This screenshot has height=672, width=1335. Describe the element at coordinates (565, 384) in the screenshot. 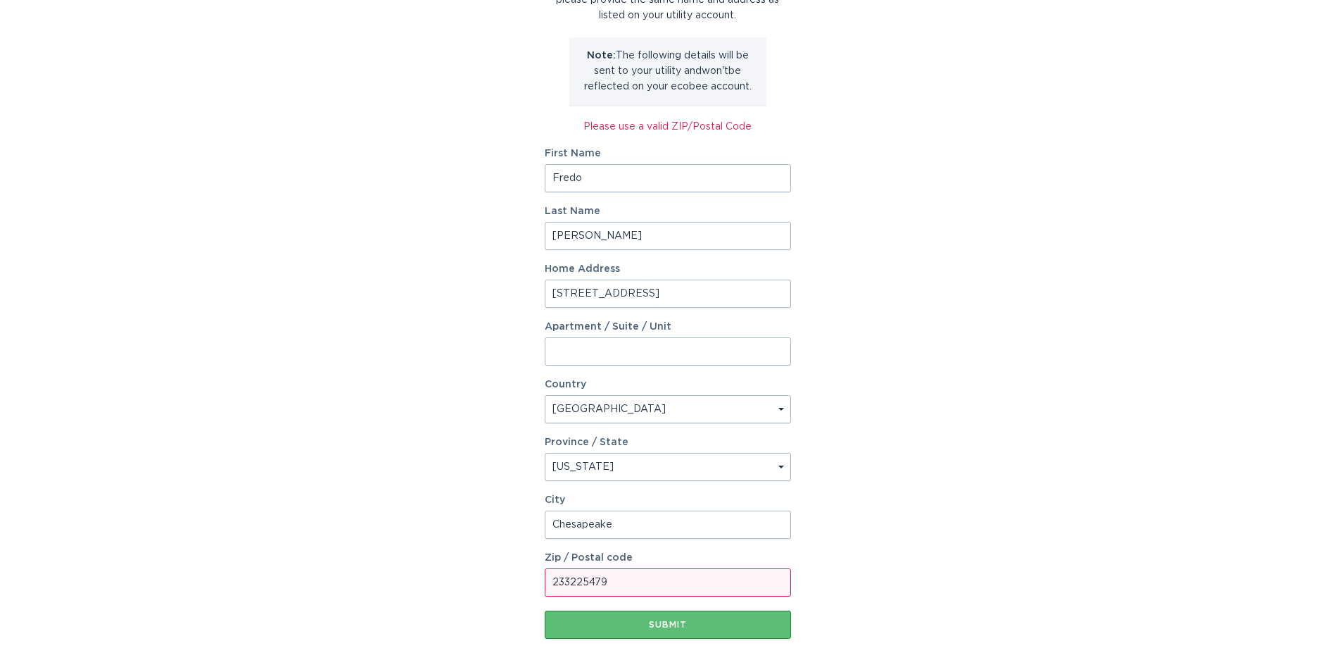

I see `label: Country` at that location.